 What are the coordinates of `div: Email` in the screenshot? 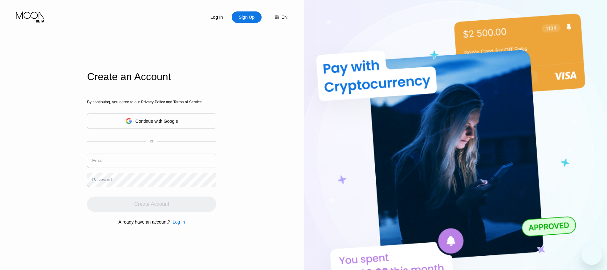 It's located at (97, 161).